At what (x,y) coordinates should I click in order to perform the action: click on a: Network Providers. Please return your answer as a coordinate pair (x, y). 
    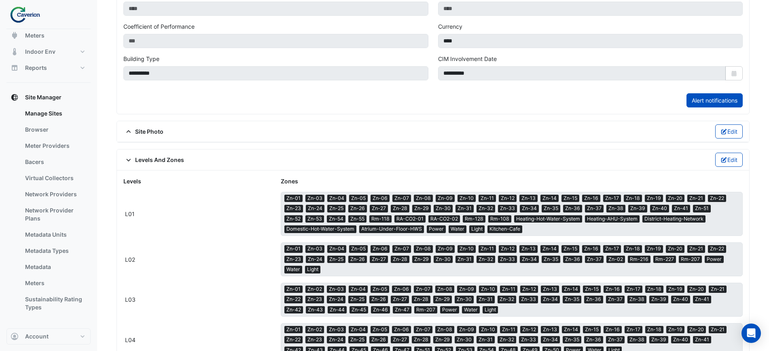
    Looking at the image, I should click on (55, 195).